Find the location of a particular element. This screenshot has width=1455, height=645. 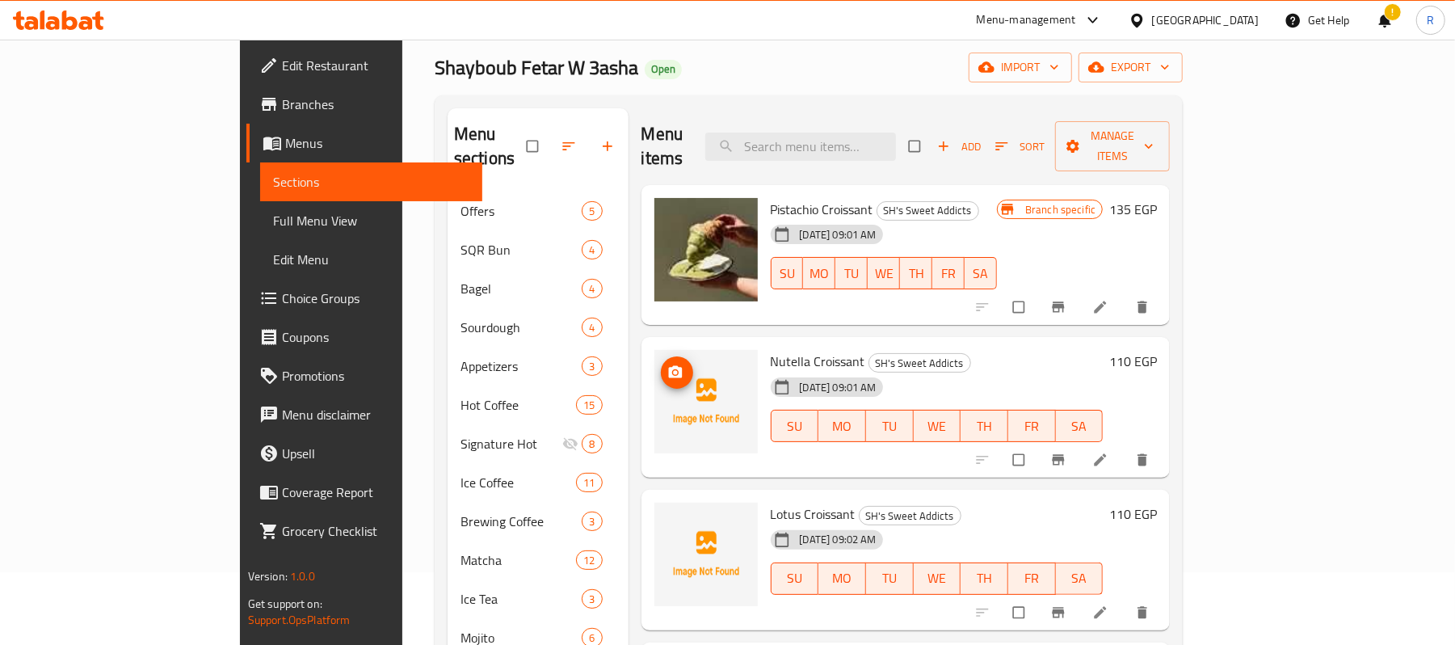

span: 1.0.0 is located at coordinates (302, 576).